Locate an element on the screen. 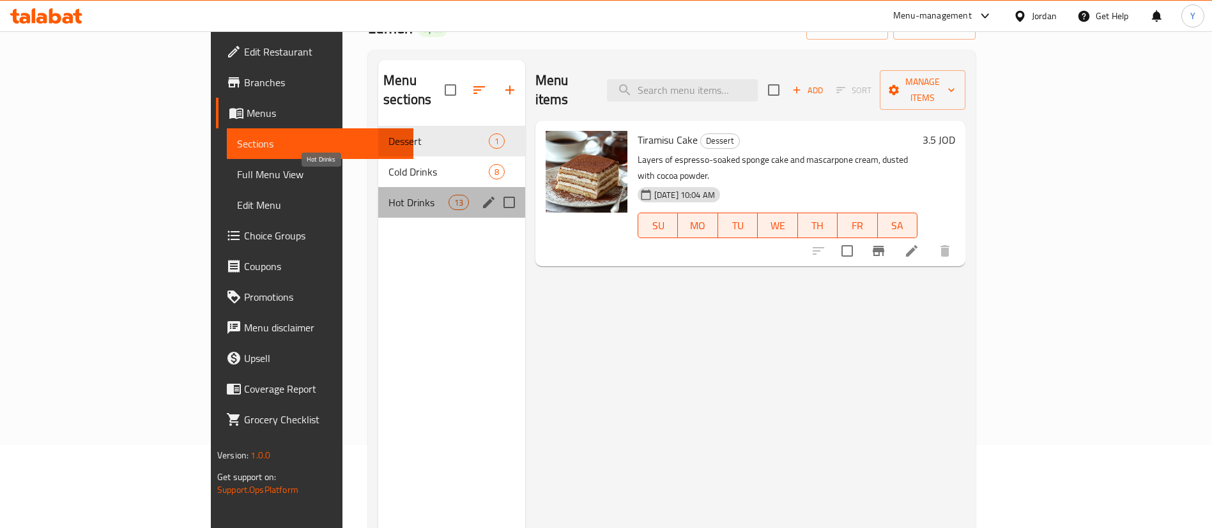  span: import is located at coordinates (847, 27).